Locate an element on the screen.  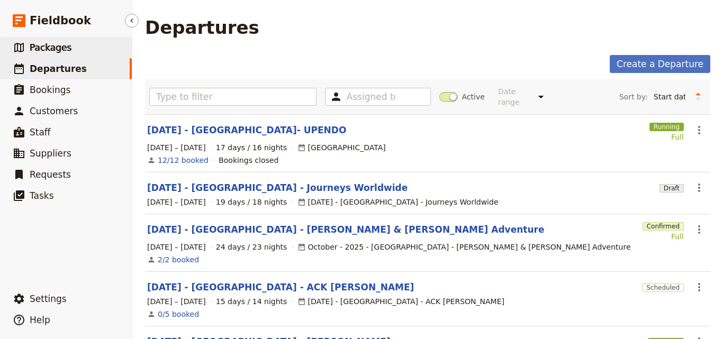
span: Running is located at coordinates (667, 127).